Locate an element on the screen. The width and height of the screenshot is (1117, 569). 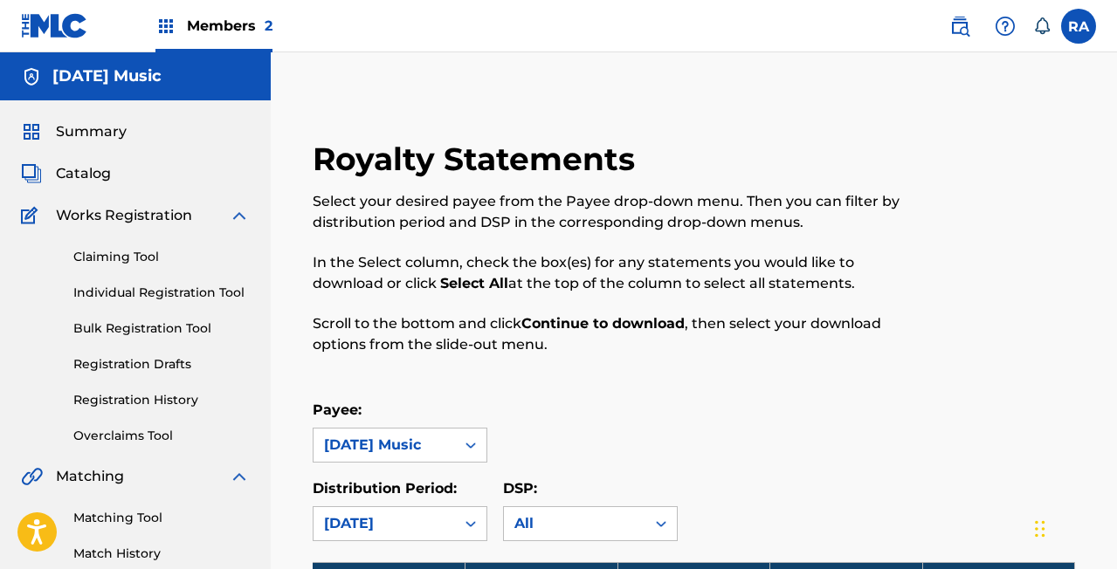
img: Catalog is located at coordinates (31, 174).